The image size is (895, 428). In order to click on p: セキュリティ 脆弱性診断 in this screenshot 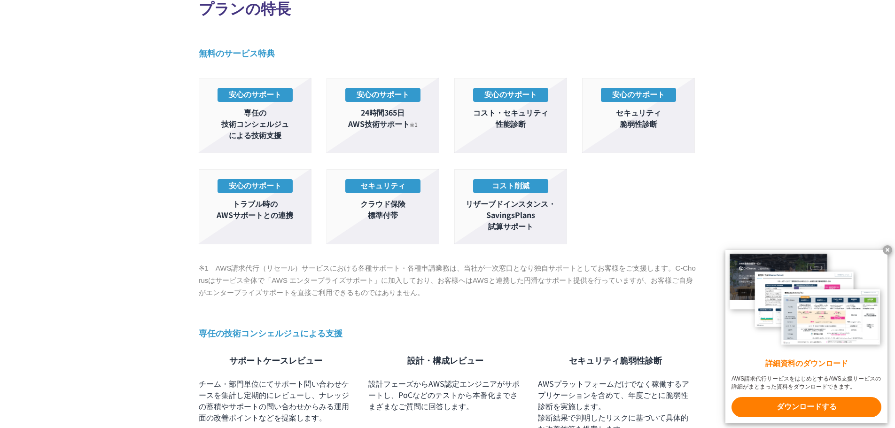, I will do `click(639, 118)`.